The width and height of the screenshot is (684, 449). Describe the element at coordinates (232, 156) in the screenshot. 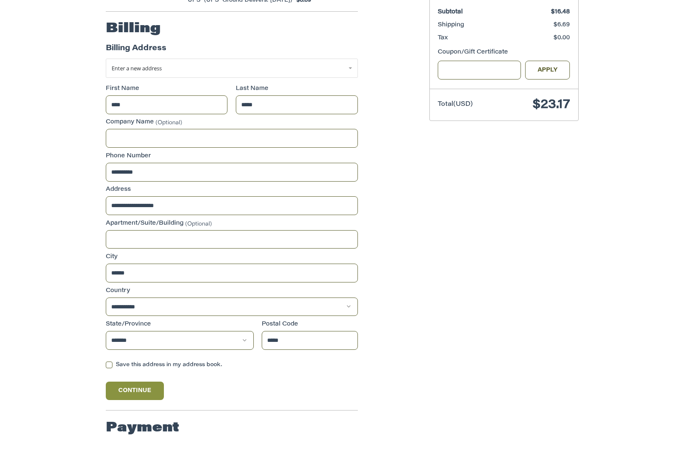

I see `label: Phone Number` at that location.